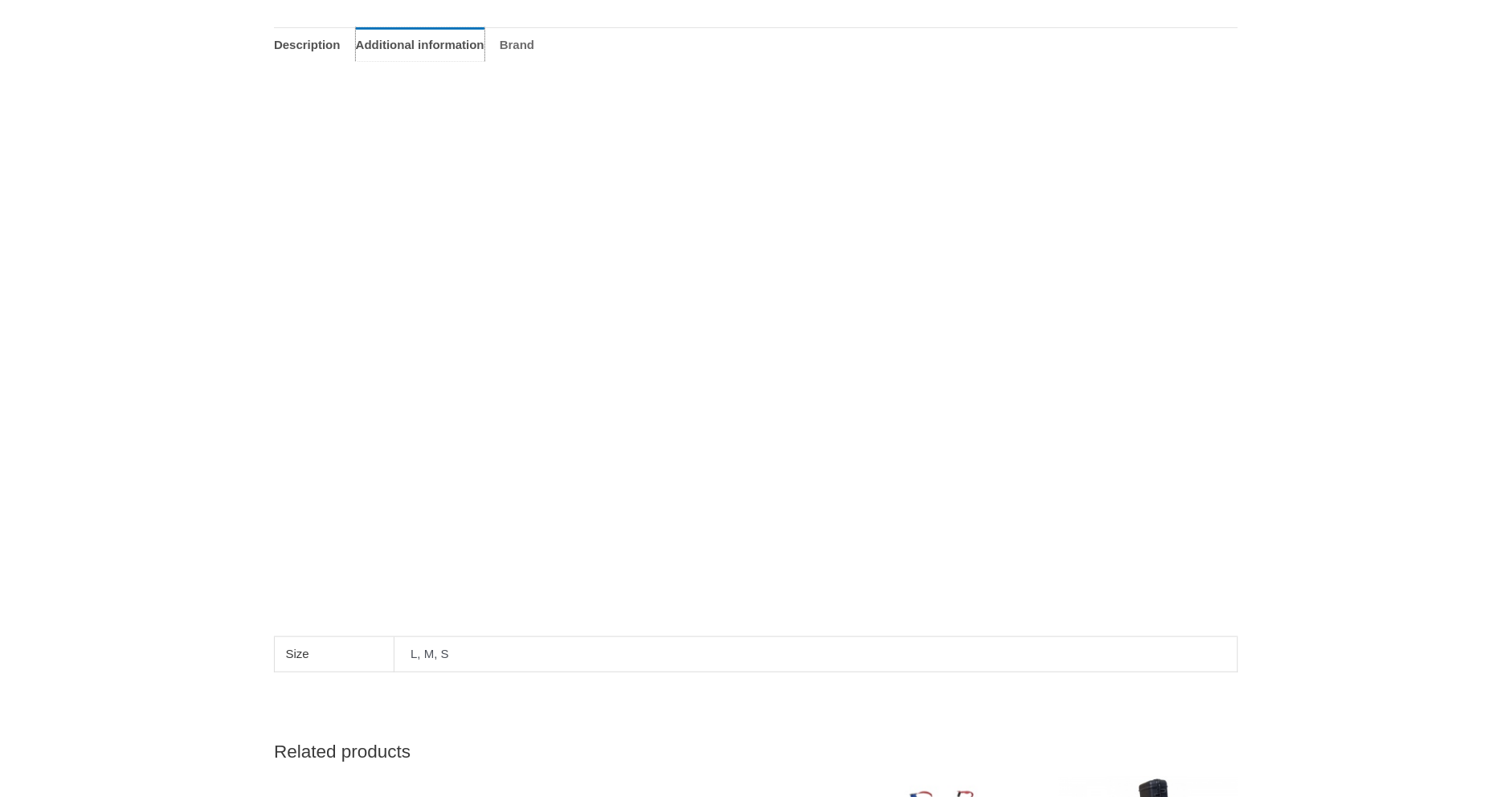  Describe the element at coordinates (756, 751) in the screenshot. I see `h2: Related products` at that location.